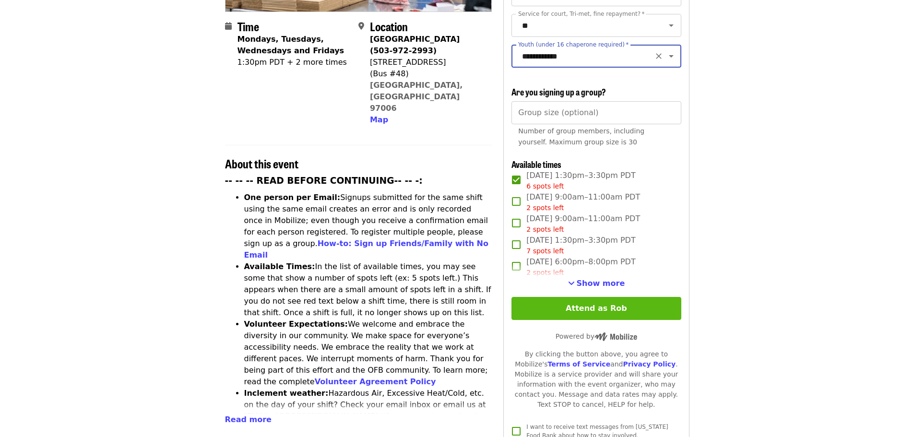  I want to click on strong: Volunteer Expectations:, so click(296, 324).